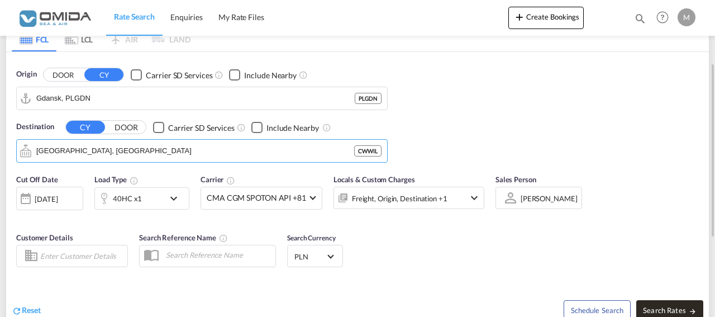  What do you see at coordinates (640, 18) in the screenshot?
I see `md-icon: icon-magnify` at bounding box center [640, 18].